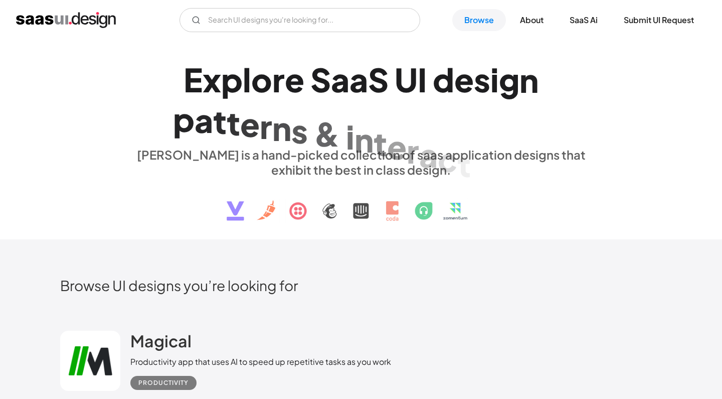 The image size is (722, 399). What do you see at coordinates (422, 79) in the screenshot?
I see `div: I` at bounding box center [422, 79].